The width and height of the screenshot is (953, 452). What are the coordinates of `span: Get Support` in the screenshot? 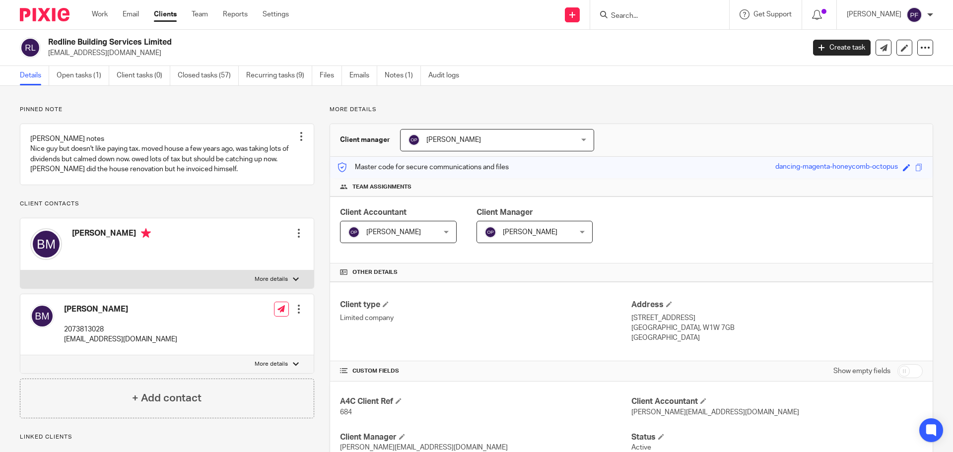 It's located at (773, 14).